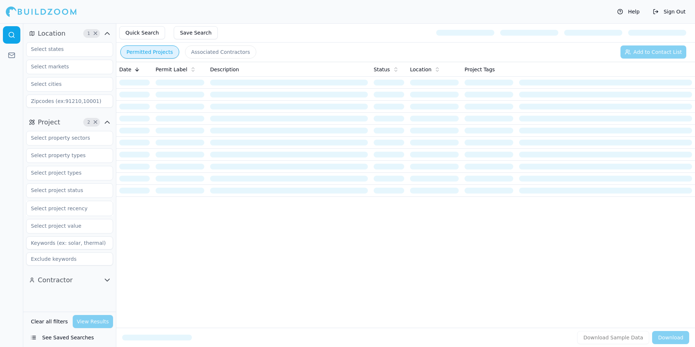 This screenshot has width=695, height=347. What do you see at coordinates (150, 52) in the screenshot?
I see `button: Permitted Projects` at bounding box center [150, 52].